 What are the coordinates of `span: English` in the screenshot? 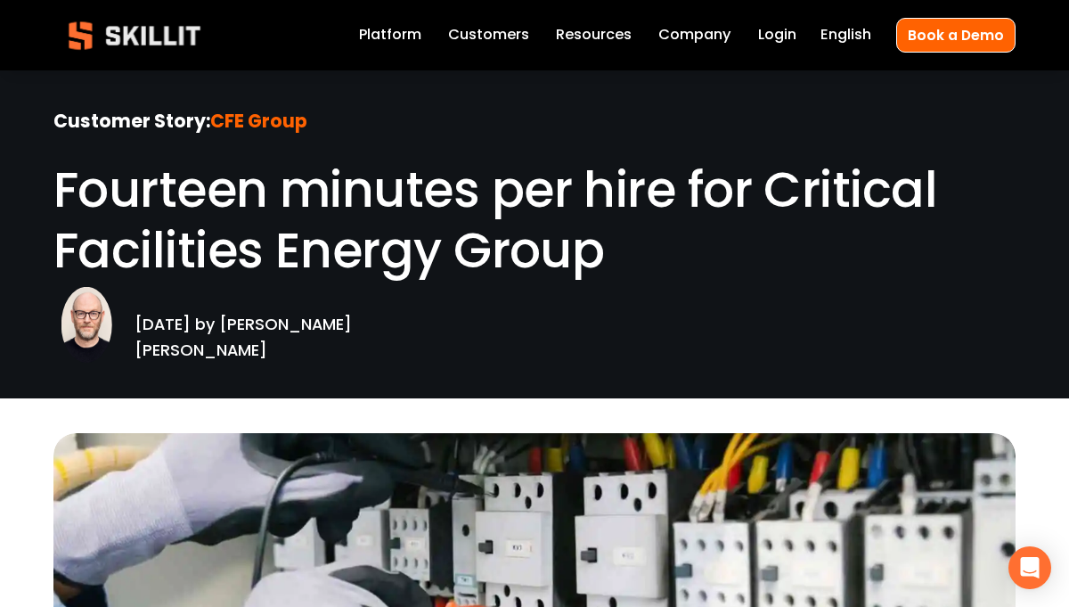 It's located at (846, 35).